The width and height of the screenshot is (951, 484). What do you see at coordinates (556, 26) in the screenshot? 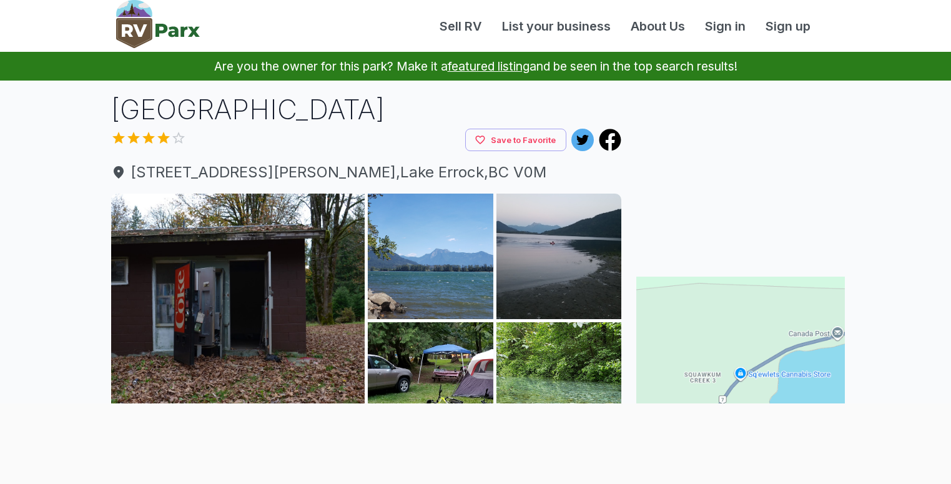
I see `a: List your business` at bounding box center [556, 26].